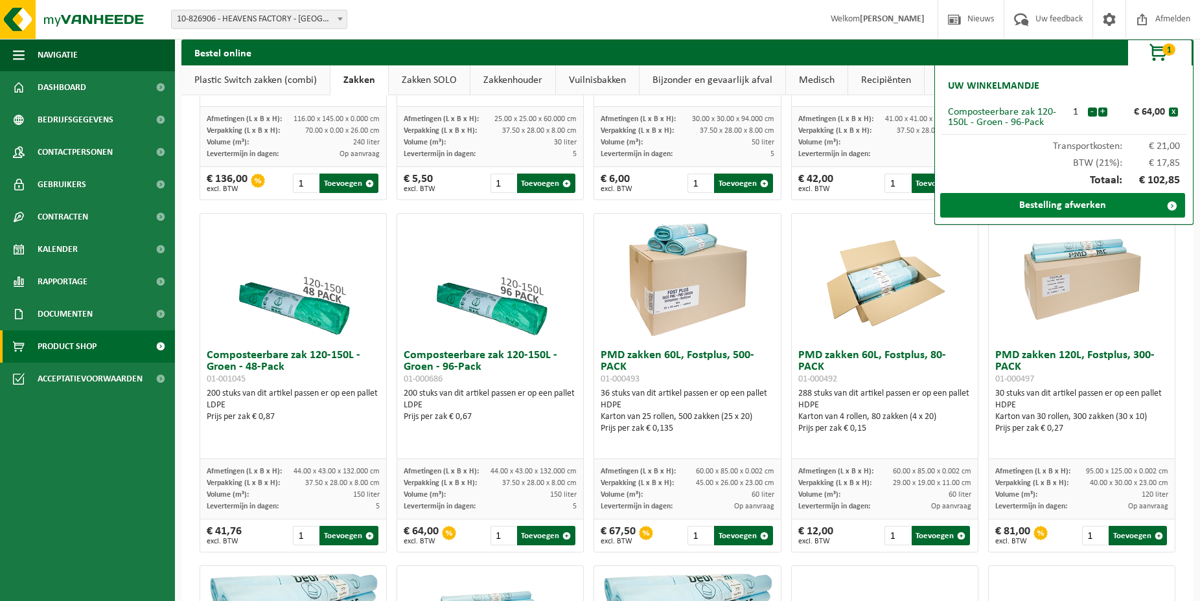 This screenshot has width=1200, height=601. I want to click on span: Navigatie, so click(58, 55).